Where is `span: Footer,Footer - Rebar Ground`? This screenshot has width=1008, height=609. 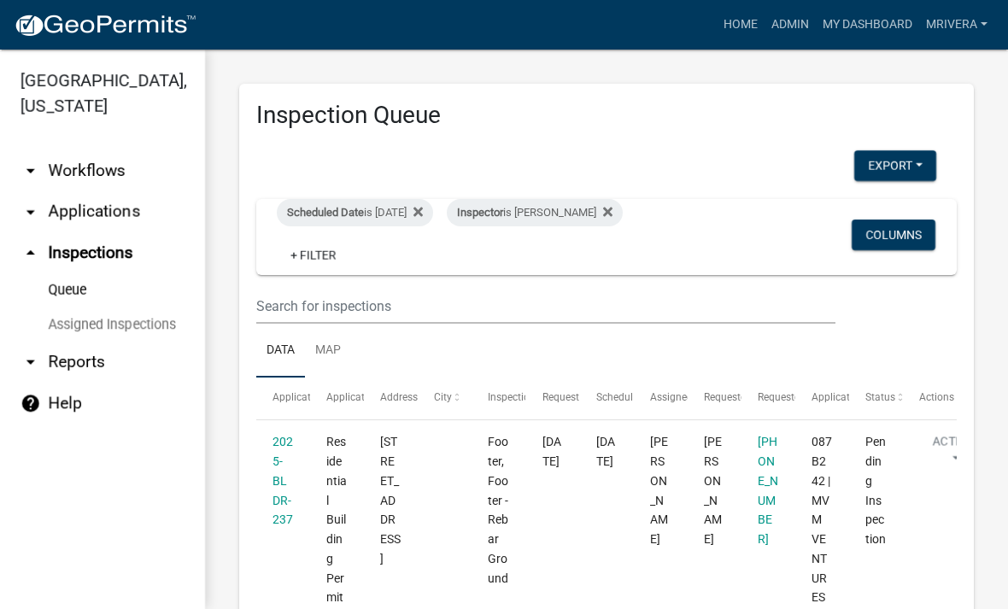
span: Footer,Footer - Rebar Ground is located at coordinates (498, 509).